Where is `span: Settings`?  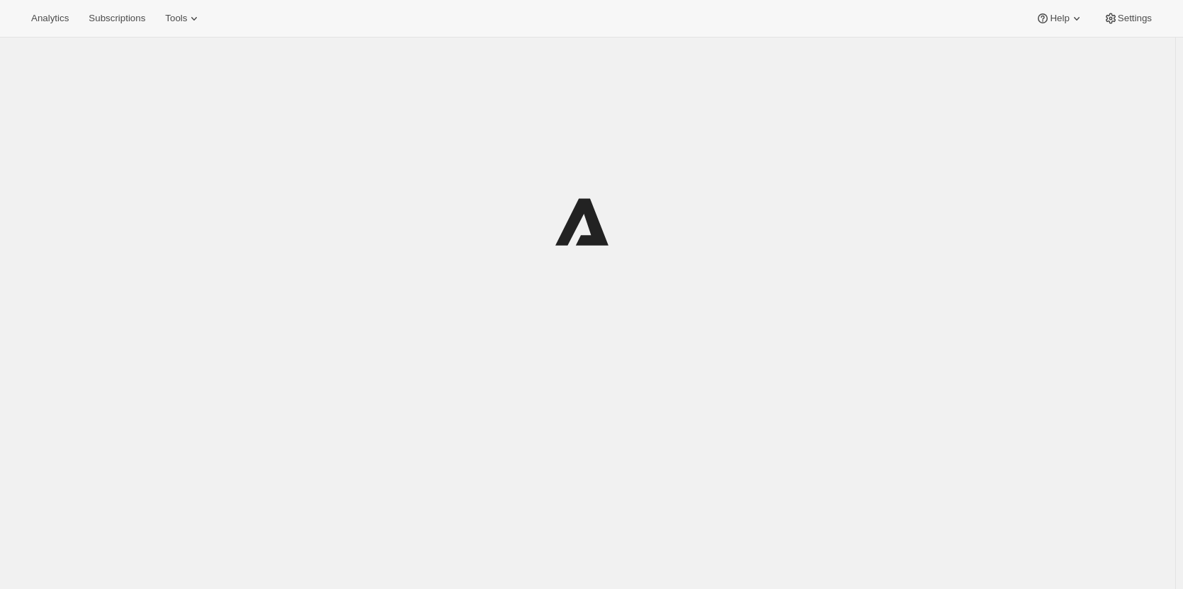 span: Settings is located at coordinates (1135, 18).